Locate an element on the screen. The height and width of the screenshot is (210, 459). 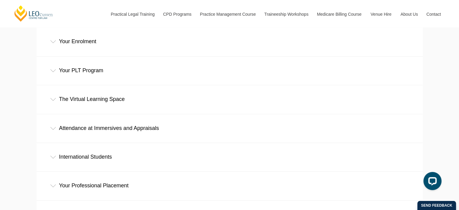
a: Venue Hire is located at coordinates (380, 14).